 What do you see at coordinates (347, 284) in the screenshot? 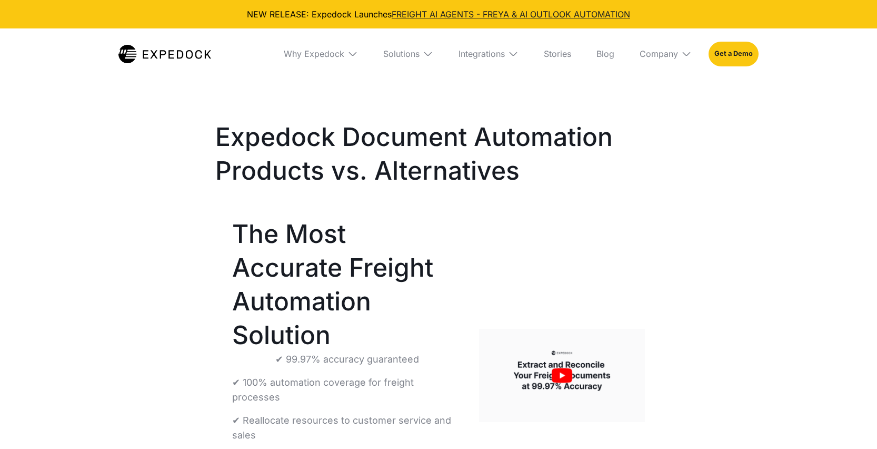
I see `h1: The Most Accurate Freight Automation Solution` at bounding box center [347, 284].